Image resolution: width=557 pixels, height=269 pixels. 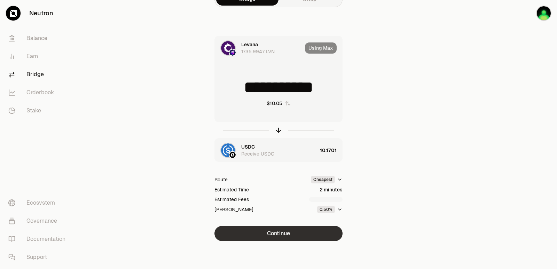 What do you see at coordinates (39, 221) in the screenshot?
I see `a: Governance` at bounding box center [39, 221].